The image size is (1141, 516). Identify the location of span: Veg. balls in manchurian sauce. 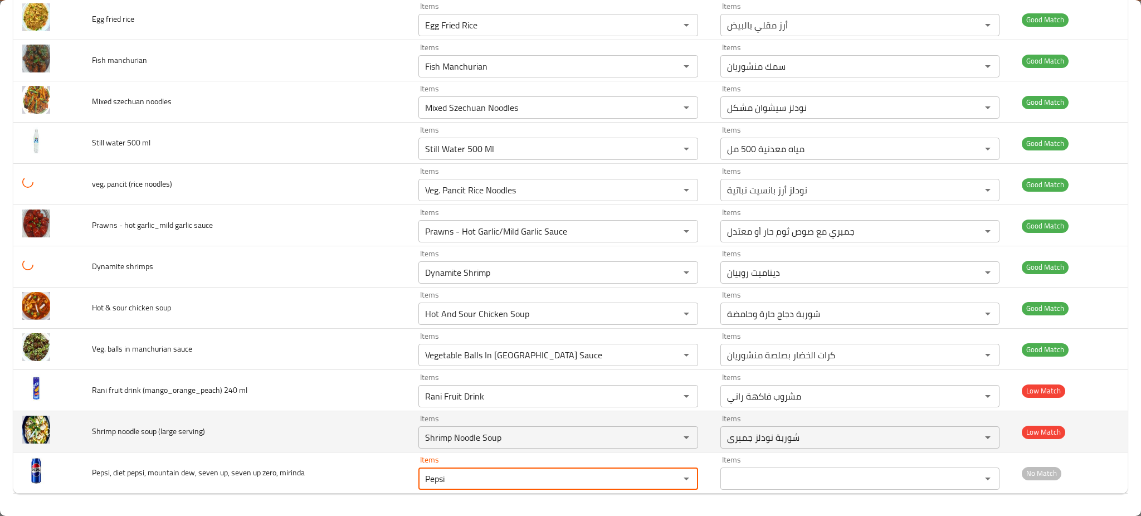
(142, 349).